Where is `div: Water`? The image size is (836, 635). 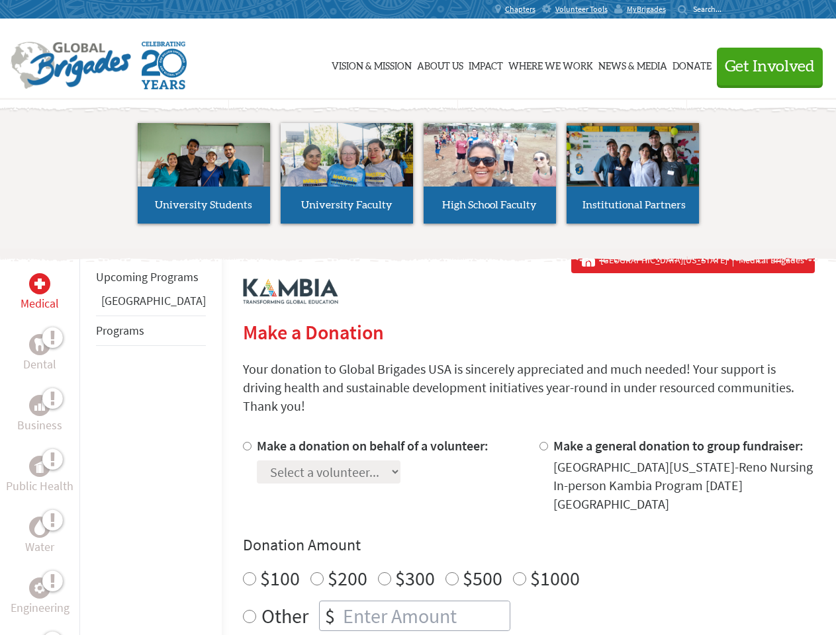 div: Water is located at coordinates (40, 527).